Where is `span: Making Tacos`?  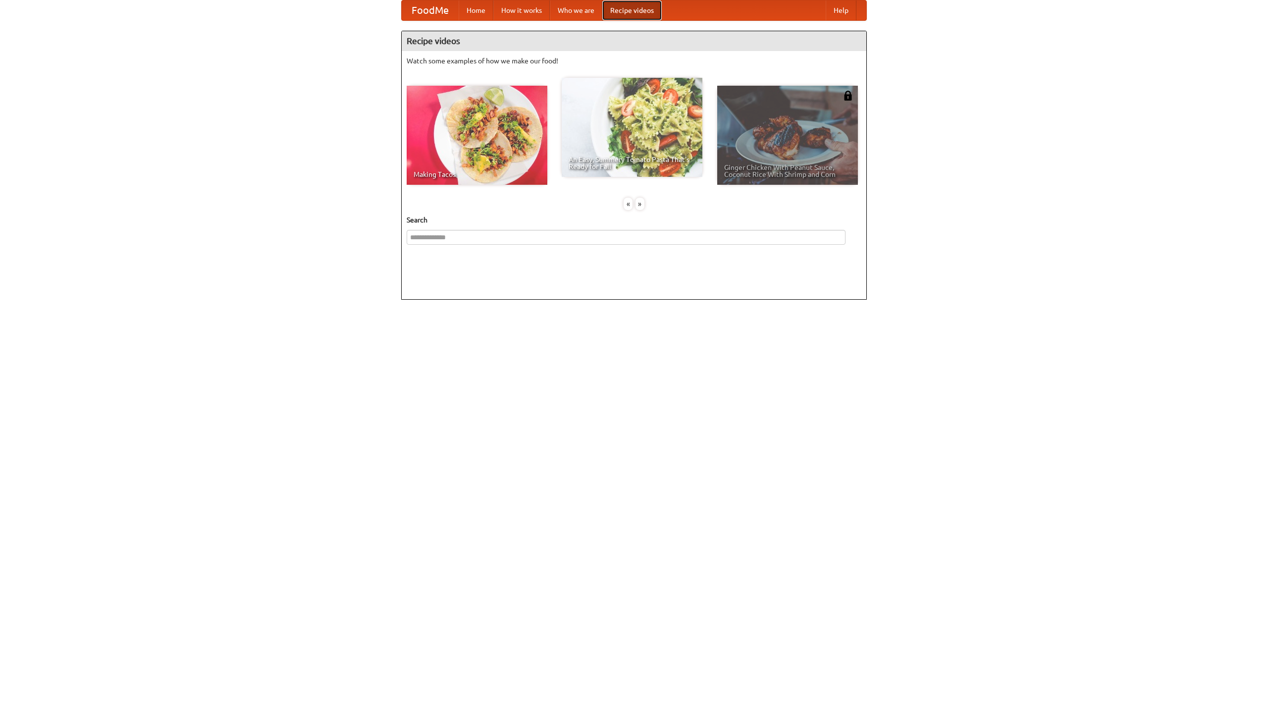 span: Making Tacos is located at coordinates (477, 174).